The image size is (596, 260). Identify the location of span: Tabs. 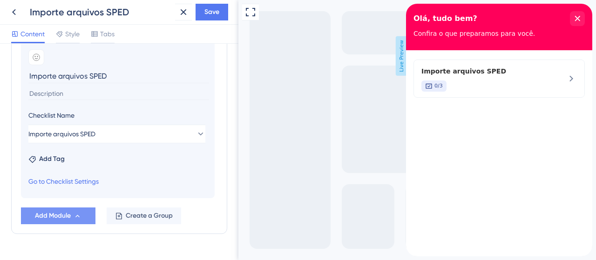
(107, 34).